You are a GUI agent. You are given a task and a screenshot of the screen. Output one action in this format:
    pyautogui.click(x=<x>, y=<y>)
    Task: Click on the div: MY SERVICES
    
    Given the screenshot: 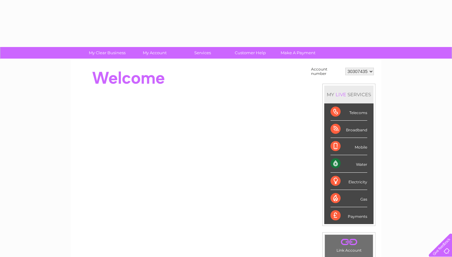 What is the action you would take?
    pyautogui.click(x=349, y=94)
    